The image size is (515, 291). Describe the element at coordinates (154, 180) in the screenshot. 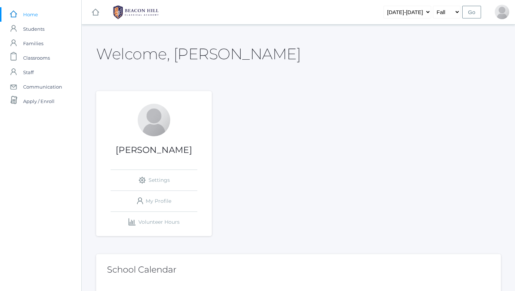

I see `a: Settings` at that location.